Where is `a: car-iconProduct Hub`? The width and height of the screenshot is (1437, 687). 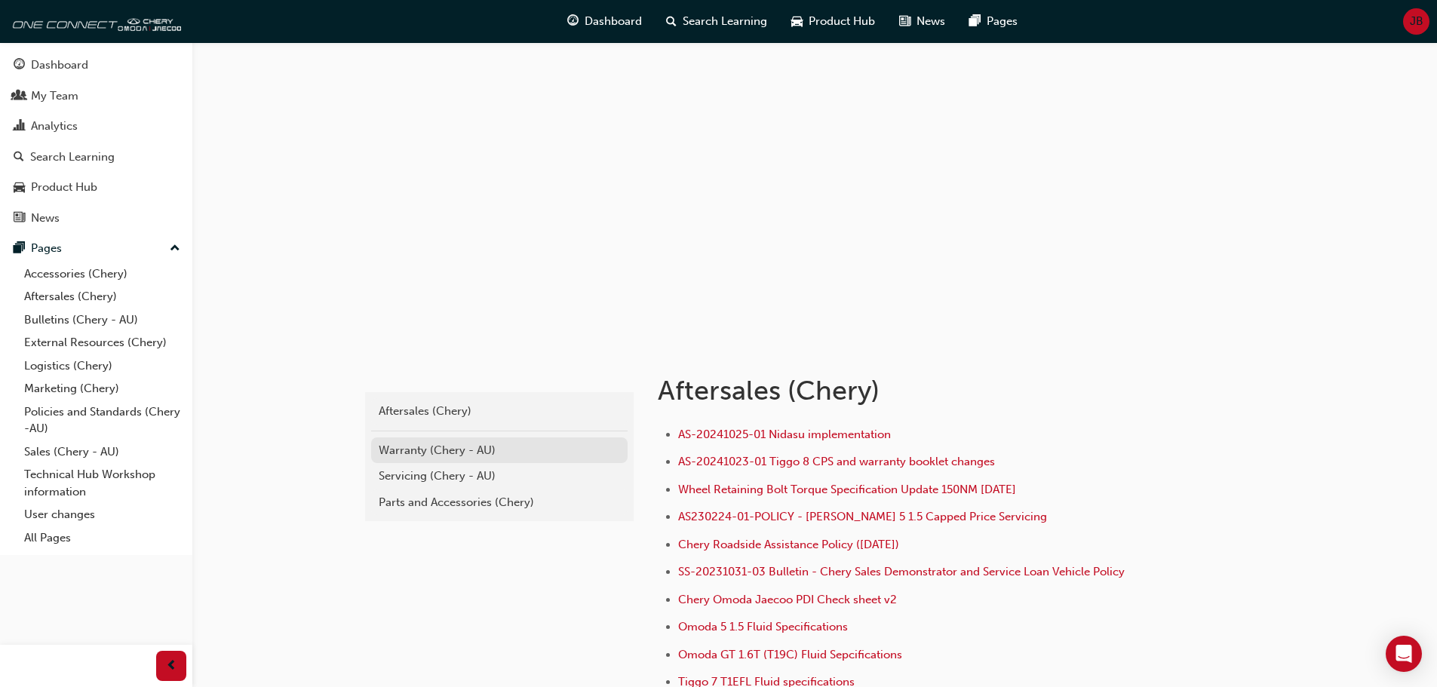
a: car-iconProduct Hub is located at coordinates (833, 21).